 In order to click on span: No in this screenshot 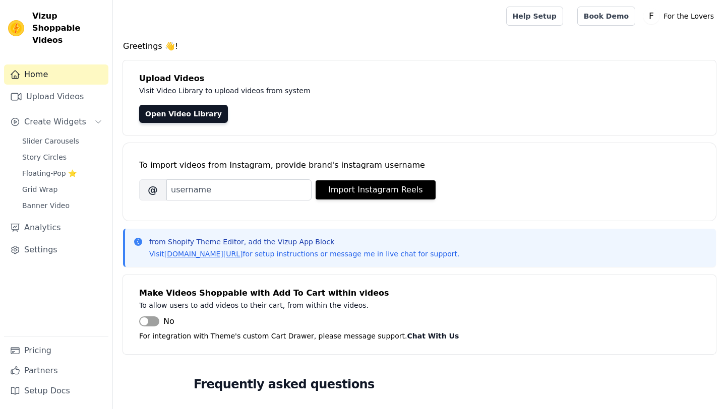, I will do `click(169, 322)`.